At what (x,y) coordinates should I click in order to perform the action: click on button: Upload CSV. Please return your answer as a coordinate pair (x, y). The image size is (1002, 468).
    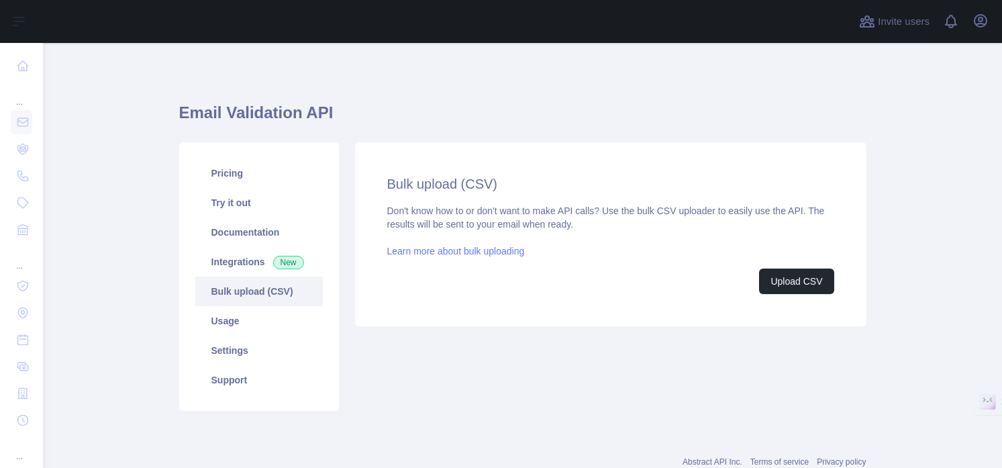
    Looking at the image, I should click on (796, 281).